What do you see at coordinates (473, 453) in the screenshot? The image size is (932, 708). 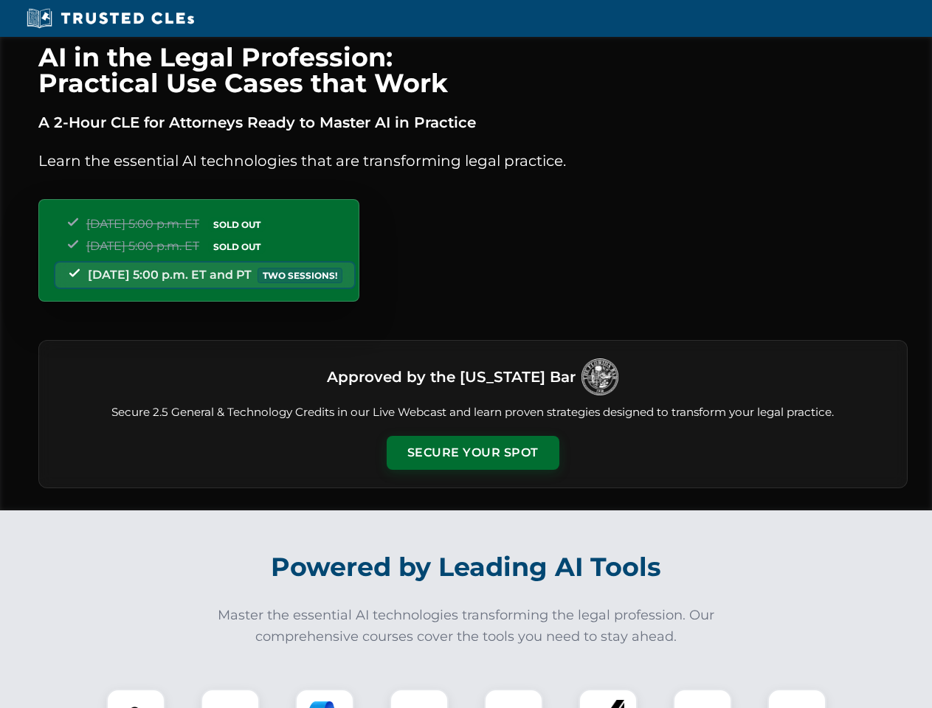 I see `button: Secure Your Spot` at bounding box center [473, 453].